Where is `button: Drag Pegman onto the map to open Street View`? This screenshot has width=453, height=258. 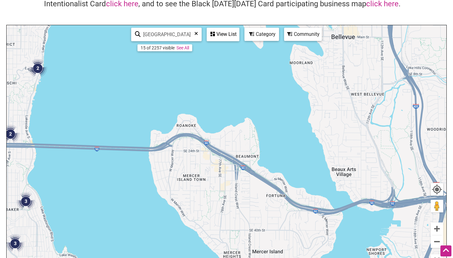
button: Drag Pegman onto the map to open Street View is located at coordinates (437, 206).